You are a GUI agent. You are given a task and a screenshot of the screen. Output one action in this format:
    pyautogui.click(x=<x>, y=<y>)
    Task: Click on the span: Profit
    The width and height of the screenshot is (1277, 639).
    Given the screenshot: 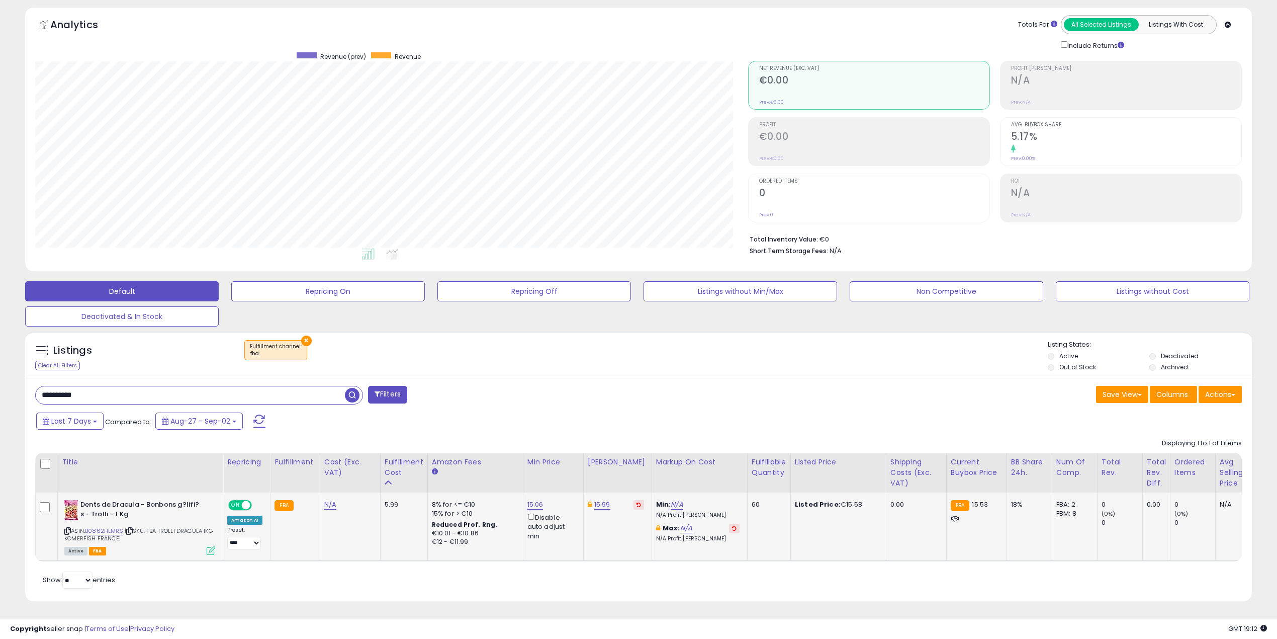 What is the action you would take?
    pyautogui.click(x=874, y=125)
    